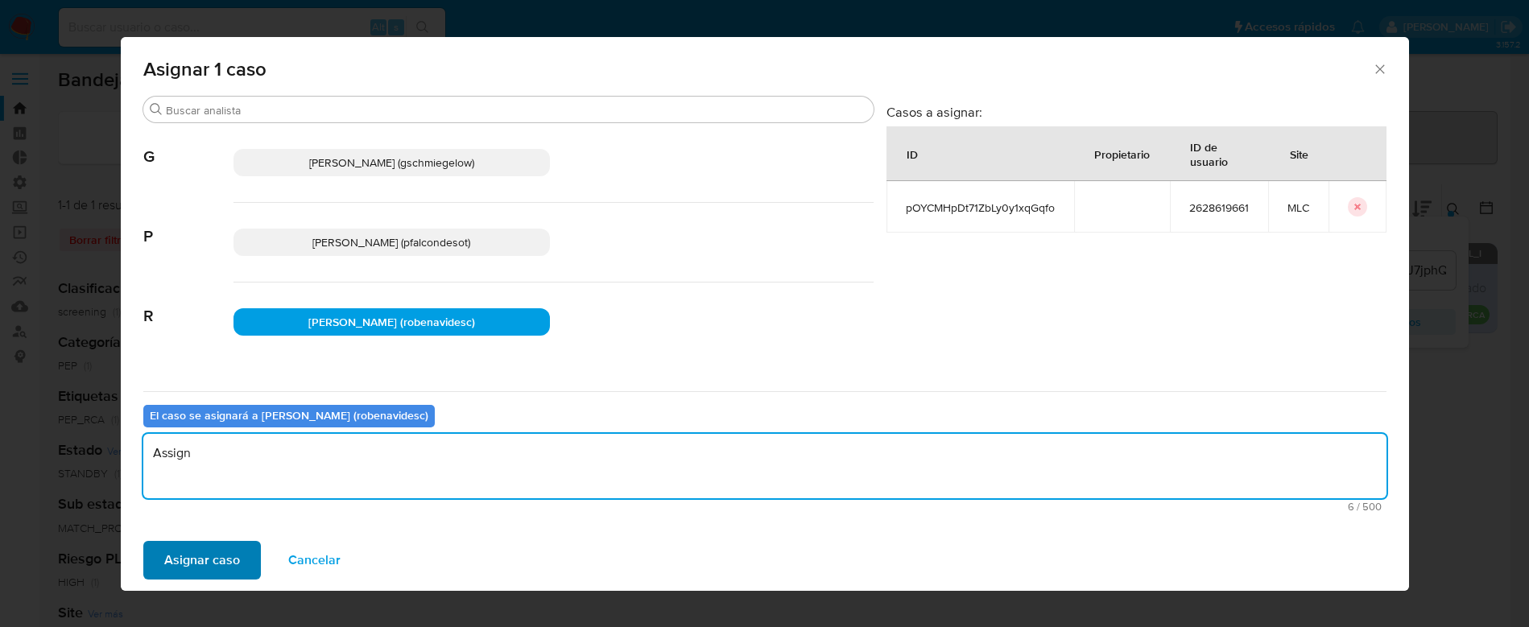  I want to click on span: G, so click(188, 145).